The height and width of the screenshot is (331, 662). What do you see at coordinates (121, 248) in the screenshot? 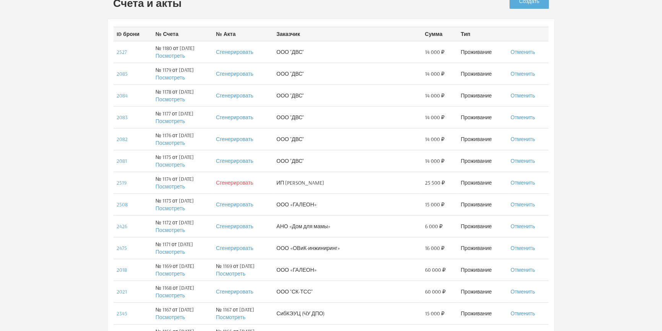
I see `a: 2475` at bounding box center [121, 248].